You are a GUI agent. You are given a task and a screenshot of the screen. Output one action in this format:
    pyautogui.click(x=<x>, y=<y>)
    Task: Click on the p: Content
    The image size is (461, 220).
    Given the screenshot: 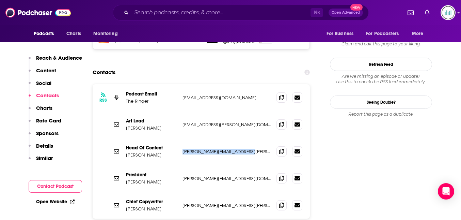 What is the action you would take?
    pyautogui.click(x=46, y=70)
    